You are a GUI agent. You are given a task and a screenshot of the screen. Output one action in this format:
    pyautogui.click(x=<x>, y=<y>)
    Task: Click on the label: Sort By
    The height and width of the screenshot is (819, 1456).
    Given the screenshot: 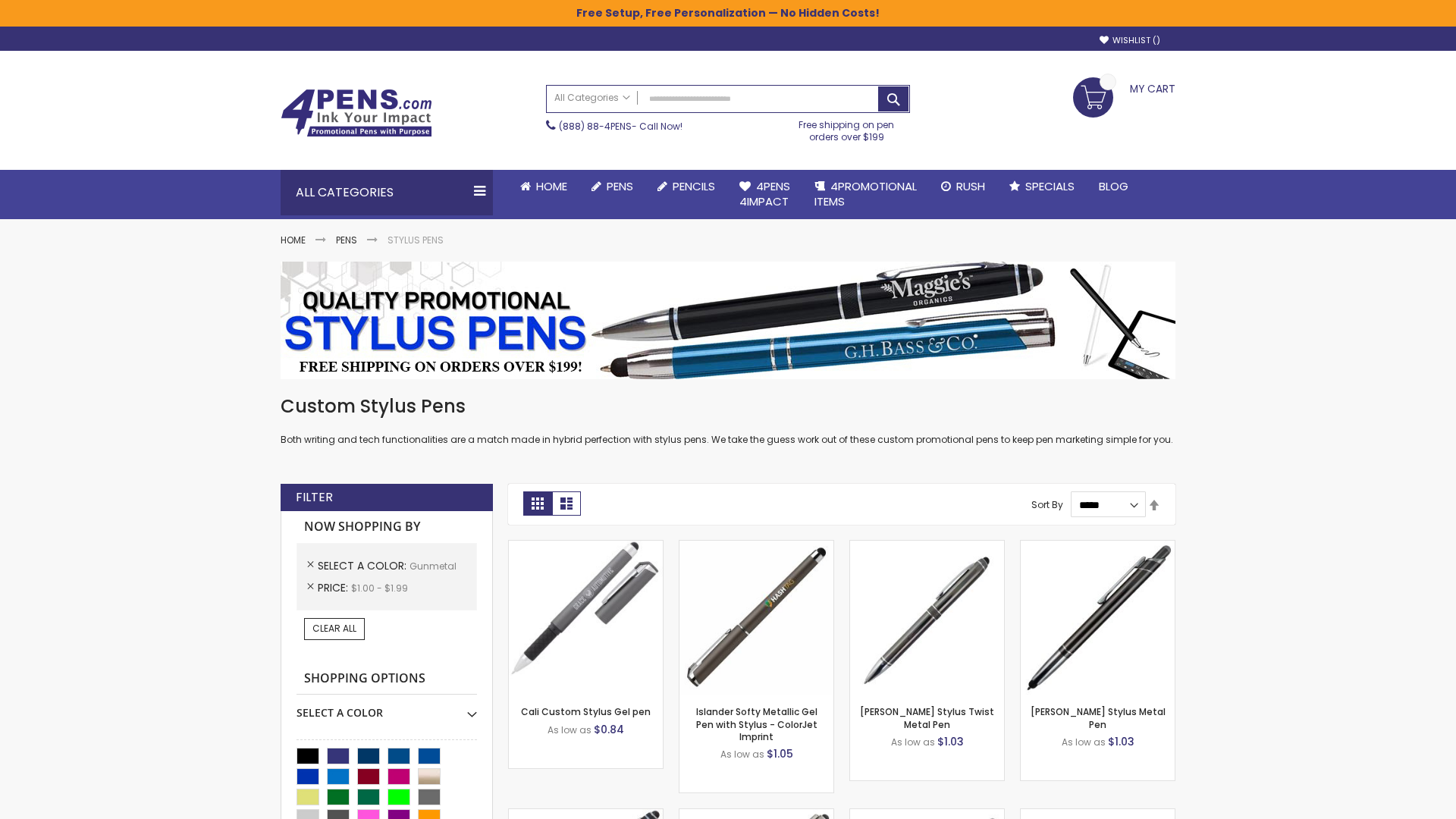 What is the action you would take?
    pyautogui.click(x=1048, y=504)
    